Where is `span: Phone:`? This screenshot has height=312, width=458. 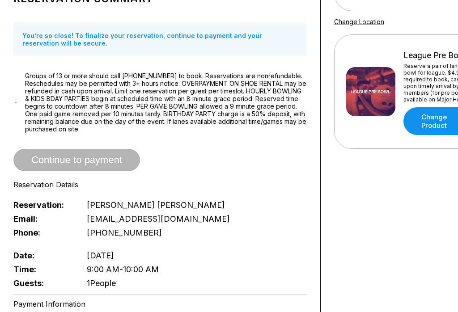
span: Phone: is located at coordinates (42, 232).